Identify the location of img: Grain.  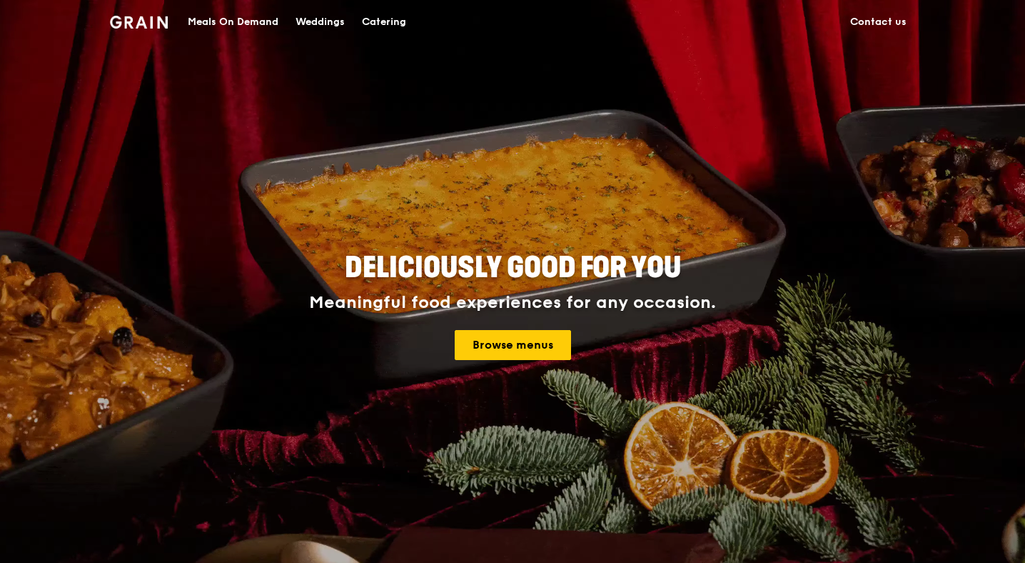
(139, 22).